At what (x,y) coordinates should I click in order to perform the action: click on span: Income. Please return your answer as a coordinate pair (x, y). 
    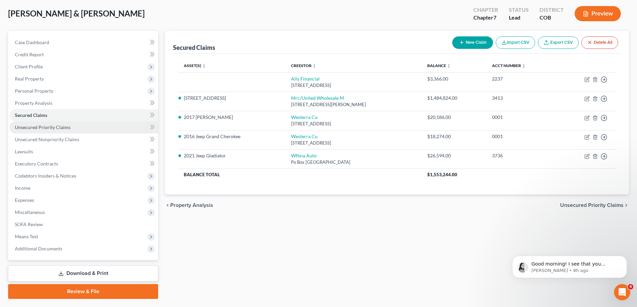
    Looking at the image, I should click on (23, 188).